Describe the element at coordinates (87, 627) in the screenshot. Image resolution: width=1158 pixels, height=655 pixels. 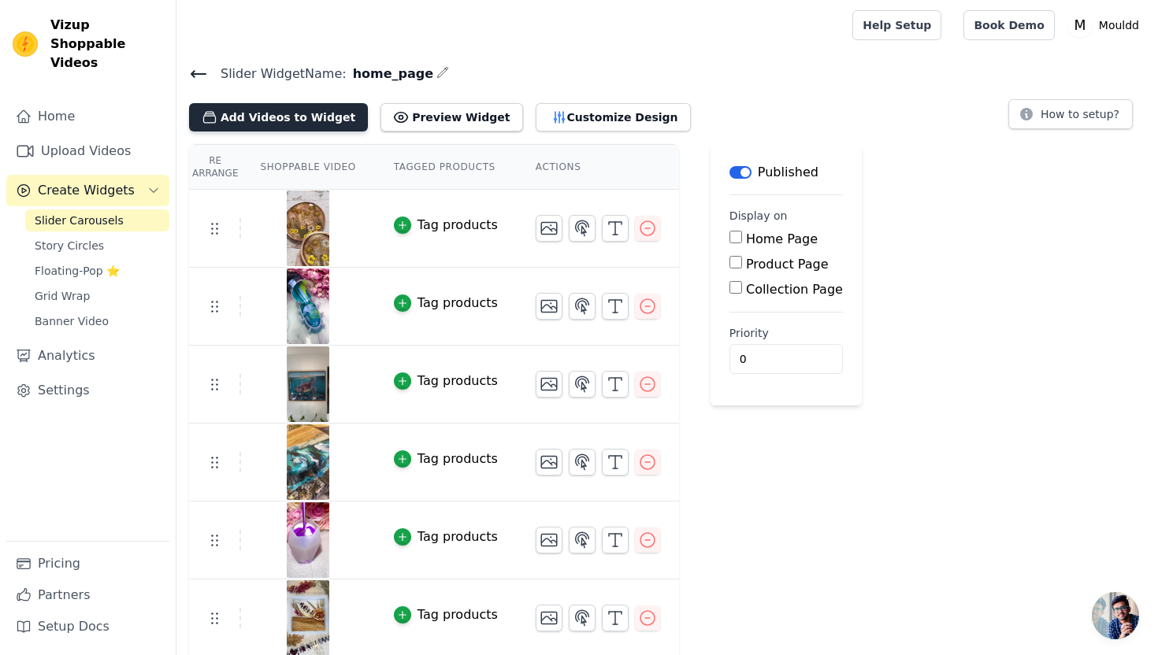
I see `a: Setup Docs` at that location.